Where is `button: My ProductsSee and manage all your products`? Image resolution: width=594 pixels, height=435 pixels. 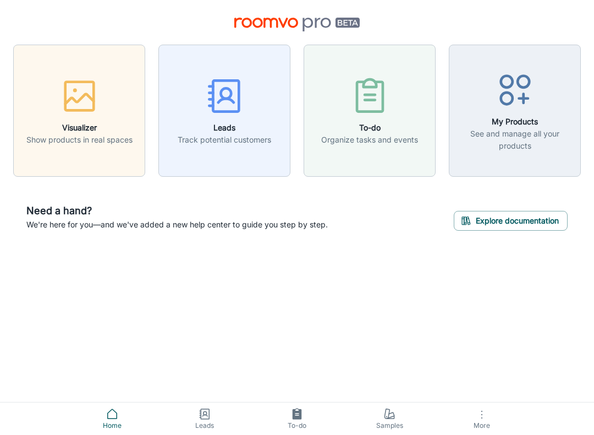
button: My ProductsSee and manage all your products is located at coordinates (515, 111).